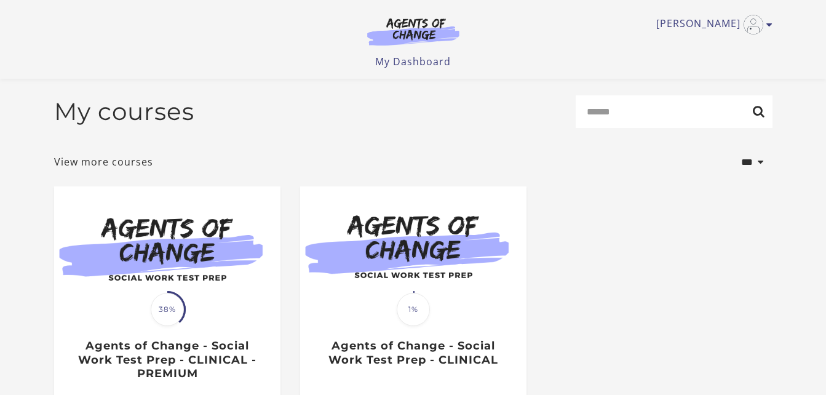  Describe the element at coordinates (412, 61) in the screenshot. I see `a: My Dashboard` at that location.